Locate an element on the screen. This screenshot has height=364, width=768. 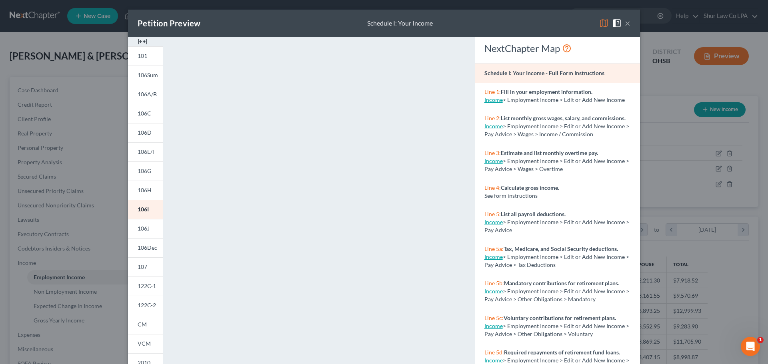
span: 106C is located at coordinates (144, 113).